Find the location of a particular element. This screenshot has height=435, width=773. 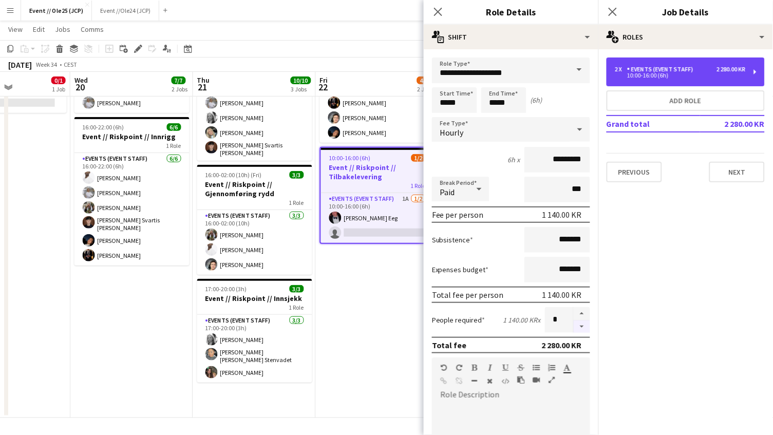

div: 1 140.00 KR x is located at coordinates (522, 320).